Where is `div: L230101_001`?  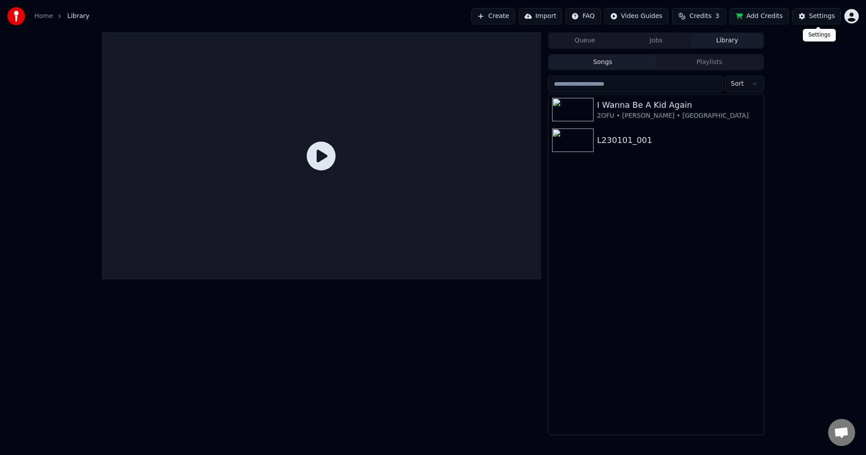
div: L230101_001 is located at coordinates (678, 140).